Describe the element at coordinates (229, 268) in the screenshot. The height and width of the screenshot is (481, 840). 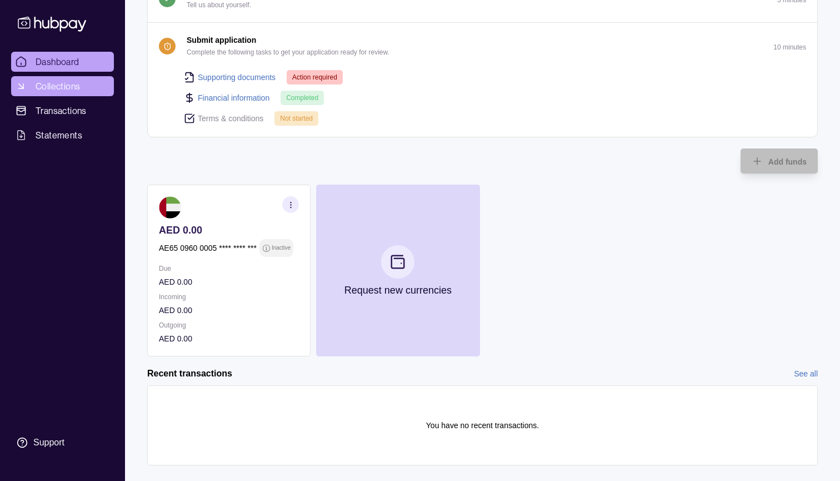
I see `p: Due` at that location.